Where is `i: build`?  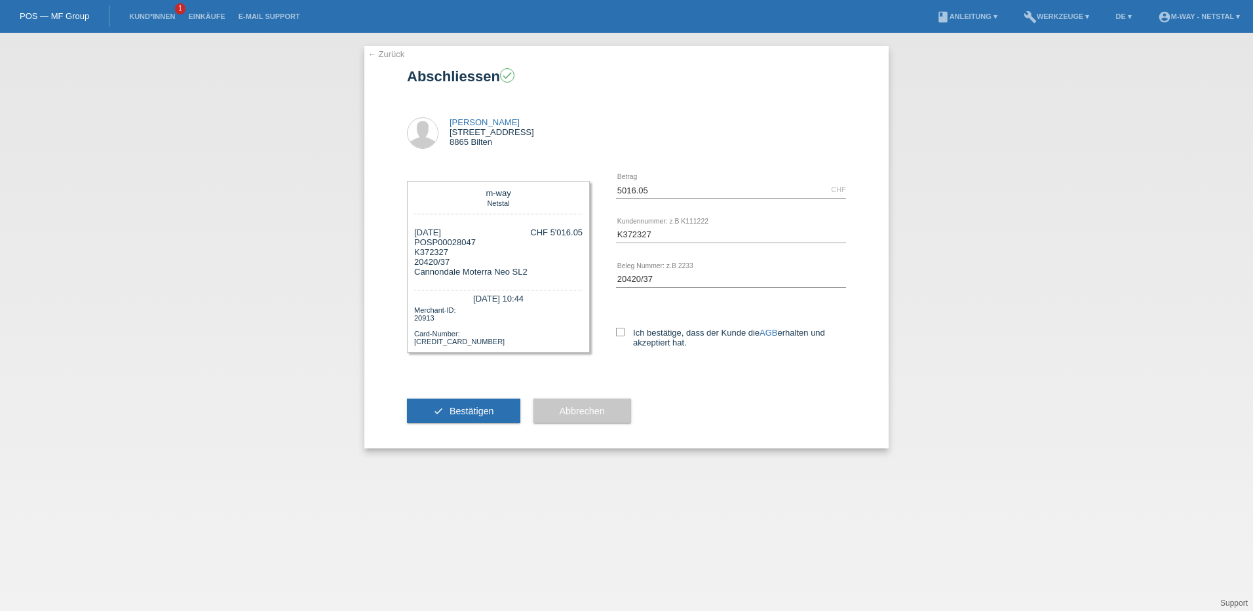
i: build is located at coordinates (1030, 17).